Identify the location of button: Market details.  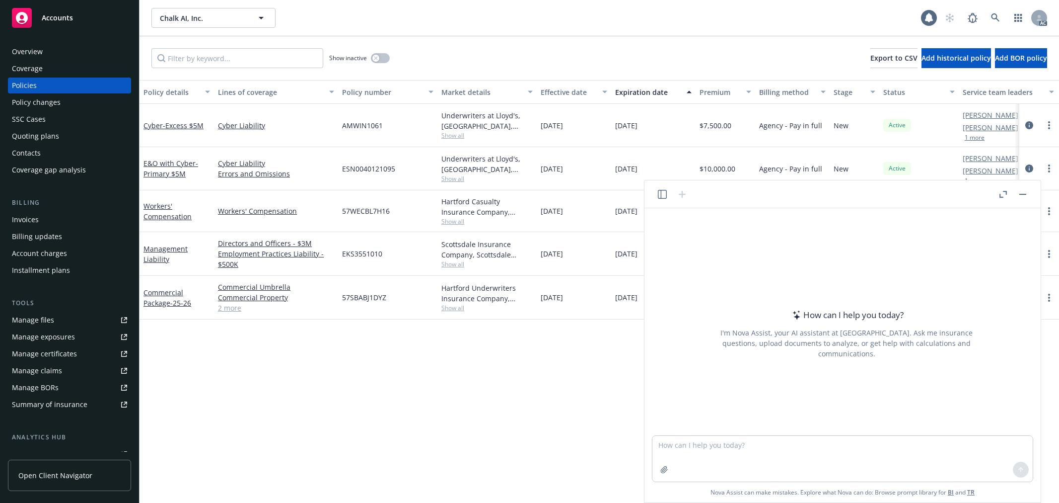
(487, 92).